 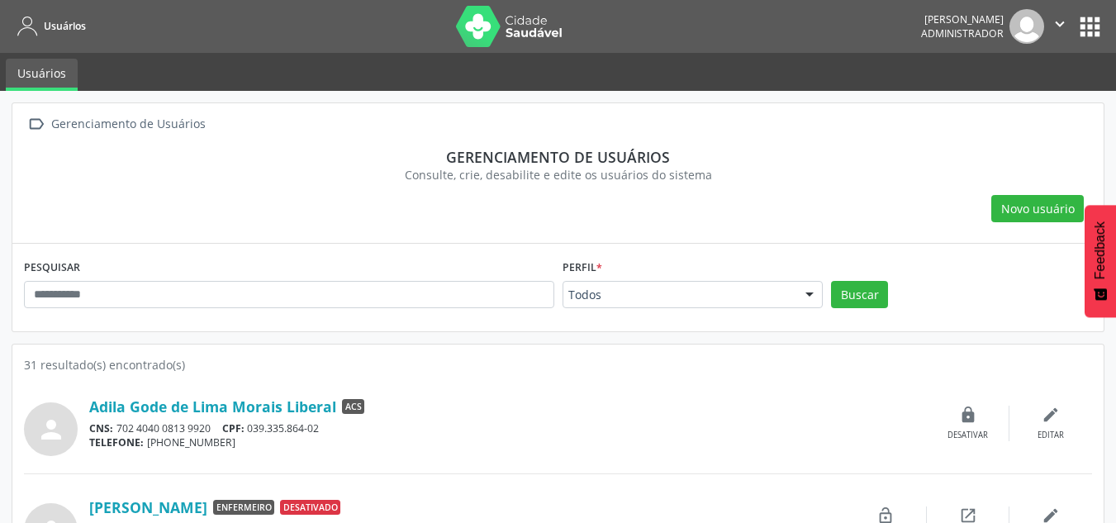 I want to click on span: Feedback, so click(x=1100, y=250).